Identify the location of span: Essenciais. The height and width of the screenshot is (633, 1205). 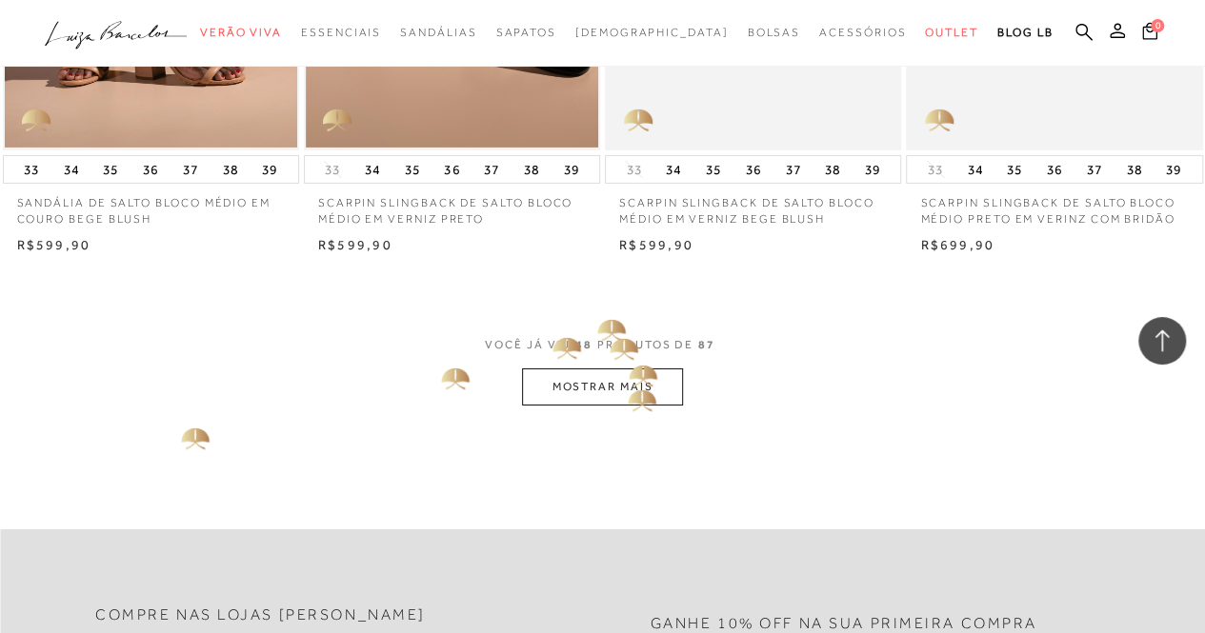
(341, 32).